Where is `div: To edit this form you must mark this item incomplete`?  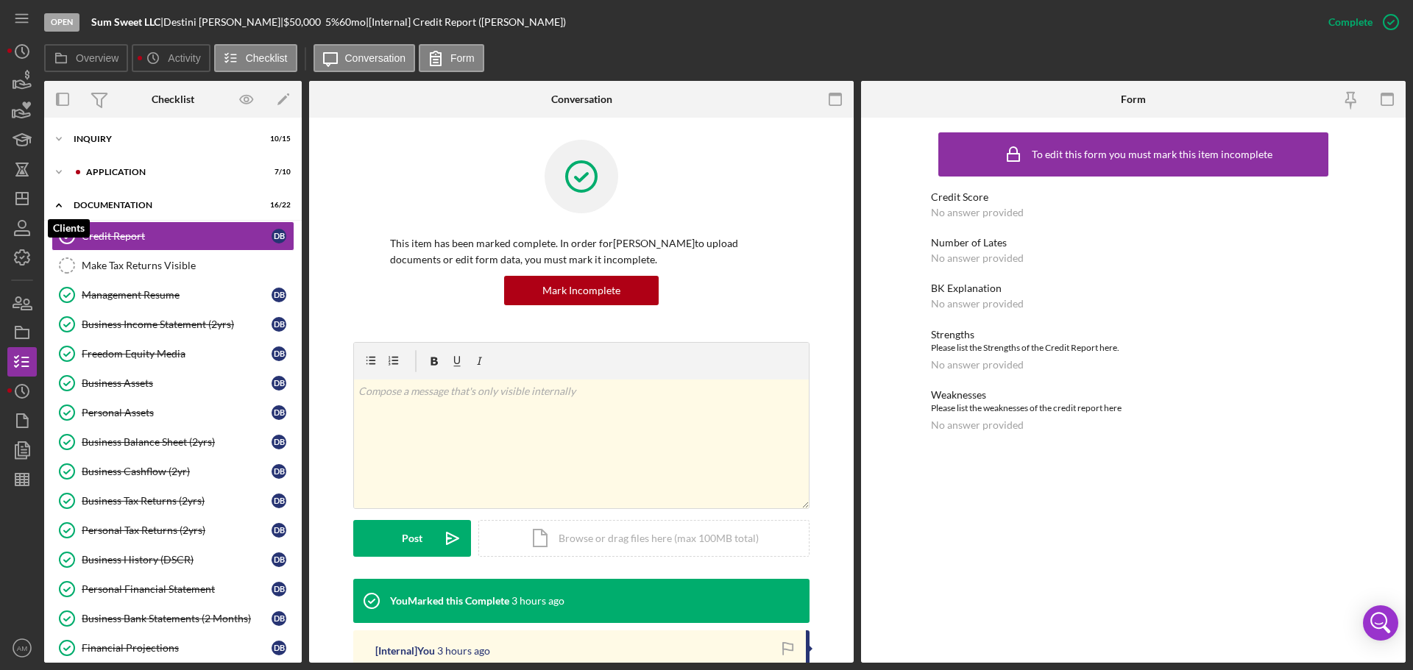
div: To edit this form you must mark this item incomplete is located at coordinates (1151, 155).